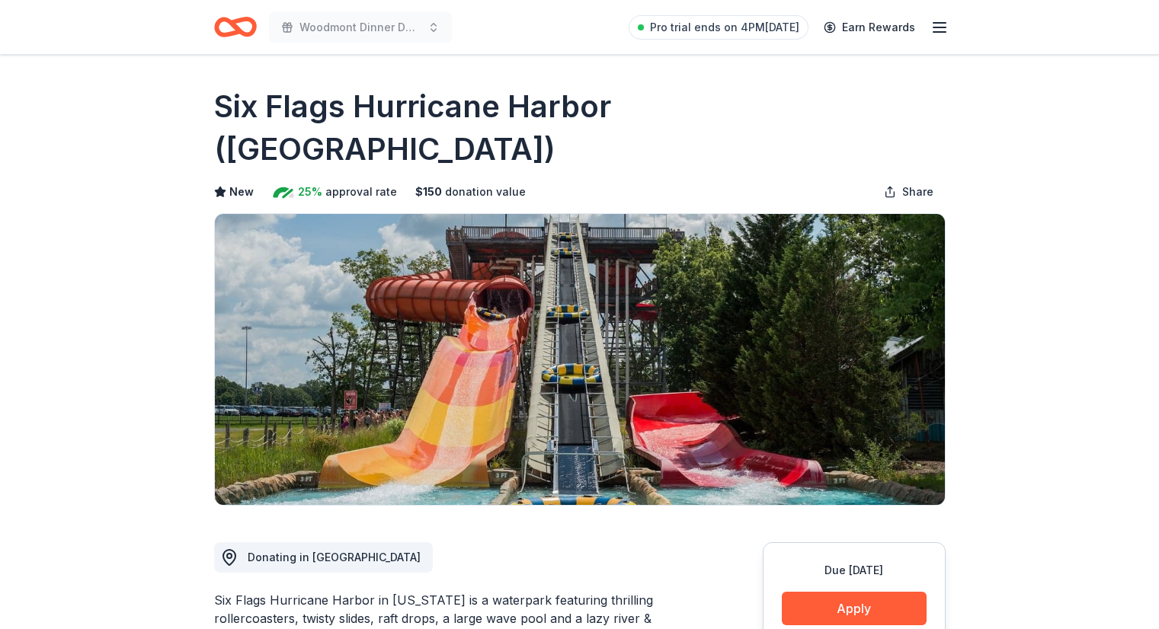 Image resolution: width=1159 pixels, height=629 pixels. I want to click on button: Woodmont Dinner Dance and Tricky Tray, so click(360, 27).